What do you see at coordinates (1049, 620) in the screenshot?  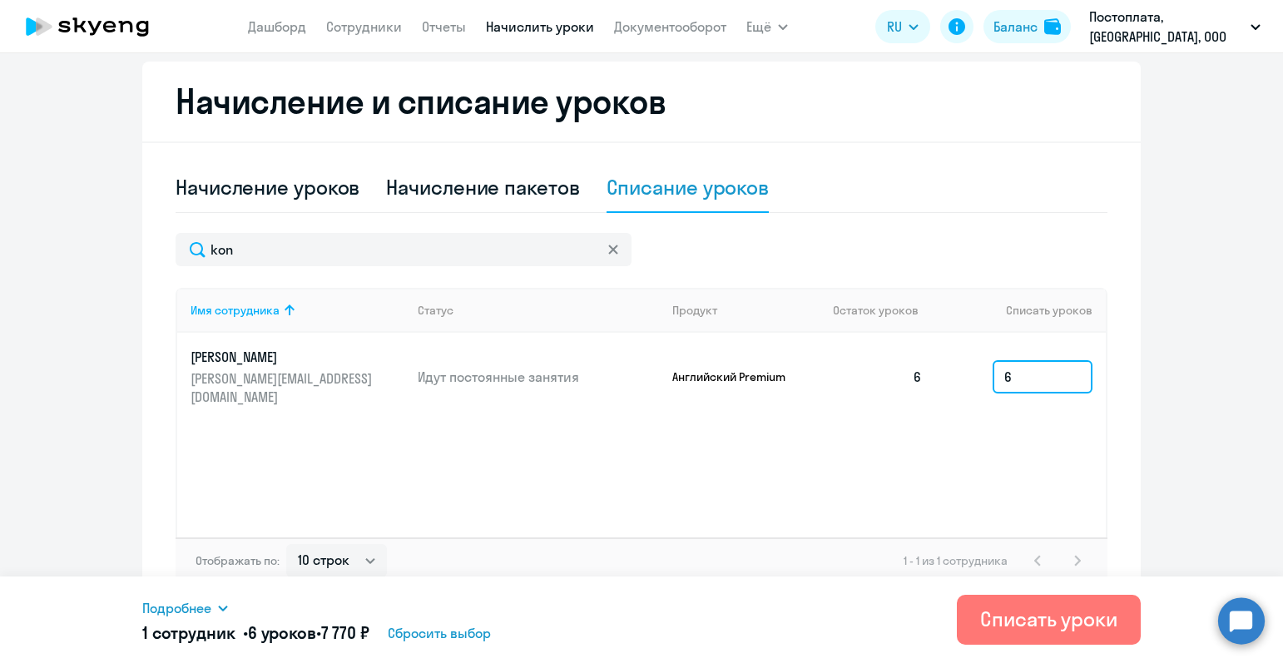 I see `button: Списать уроки` at bounding box center [1049, 620].